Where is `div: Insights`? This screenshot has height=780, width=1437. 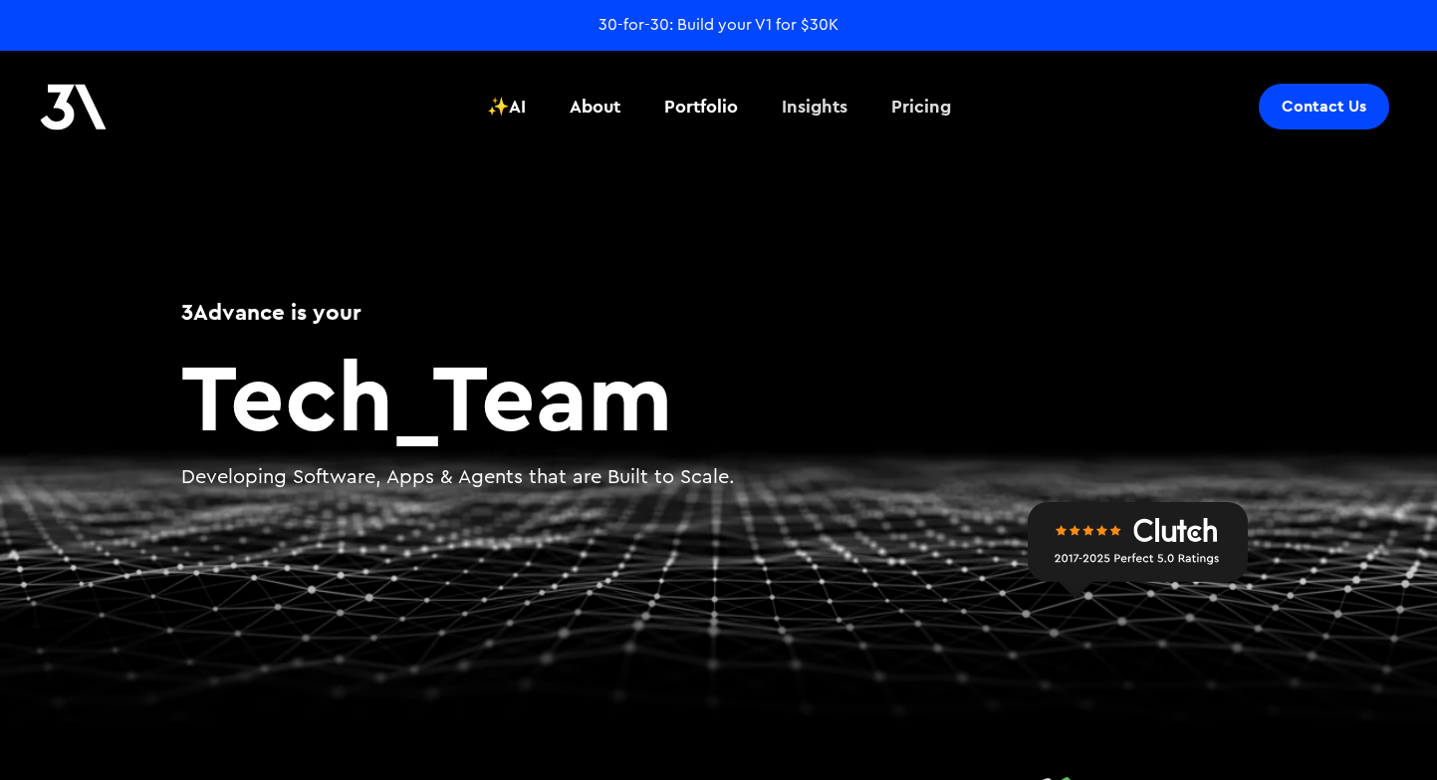
div: Insights is located at coordinates (815, 107).